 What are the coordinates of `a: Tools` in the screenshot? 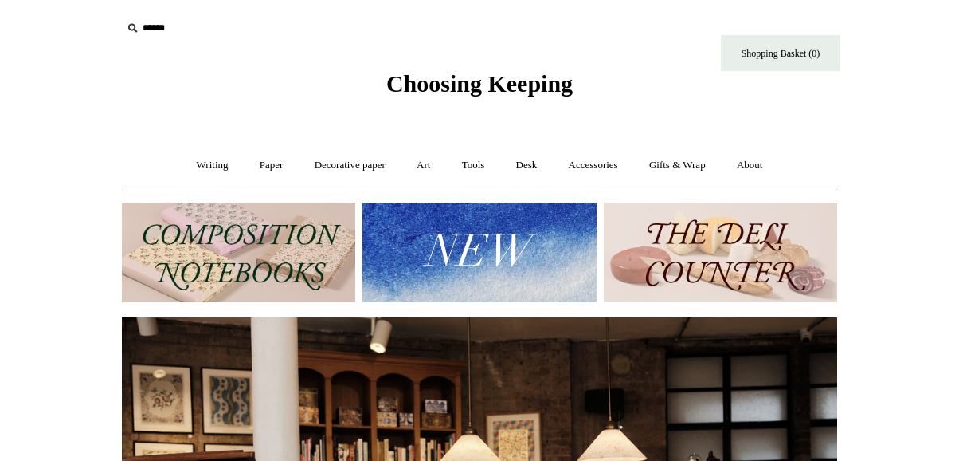 It's located at (473, 165).